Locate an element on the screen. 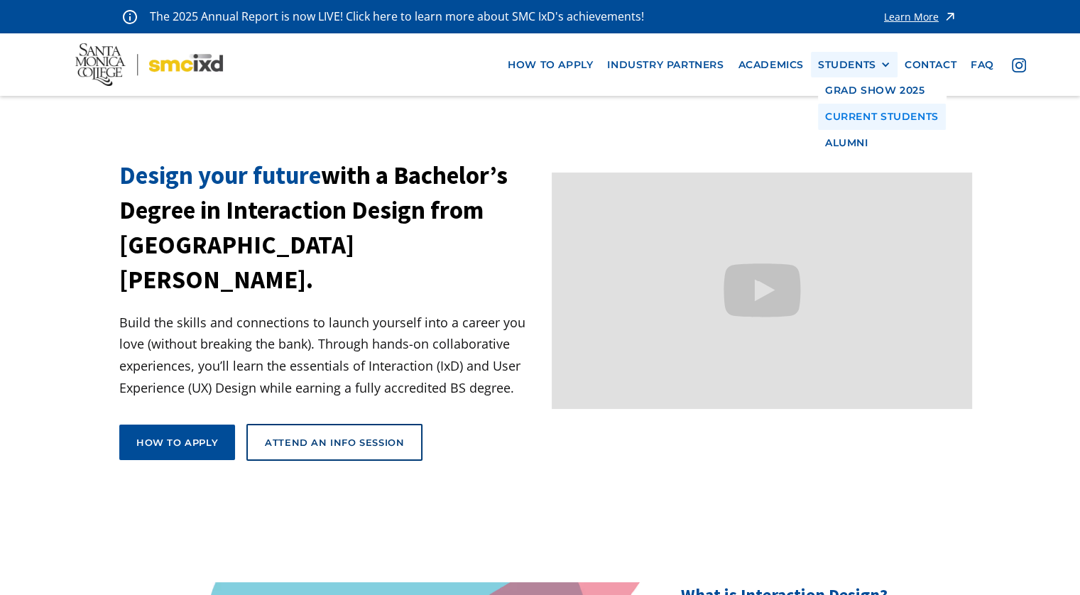 This screenshot has height=595, width=1080. a: Academics is located at coordinates (771, 65).